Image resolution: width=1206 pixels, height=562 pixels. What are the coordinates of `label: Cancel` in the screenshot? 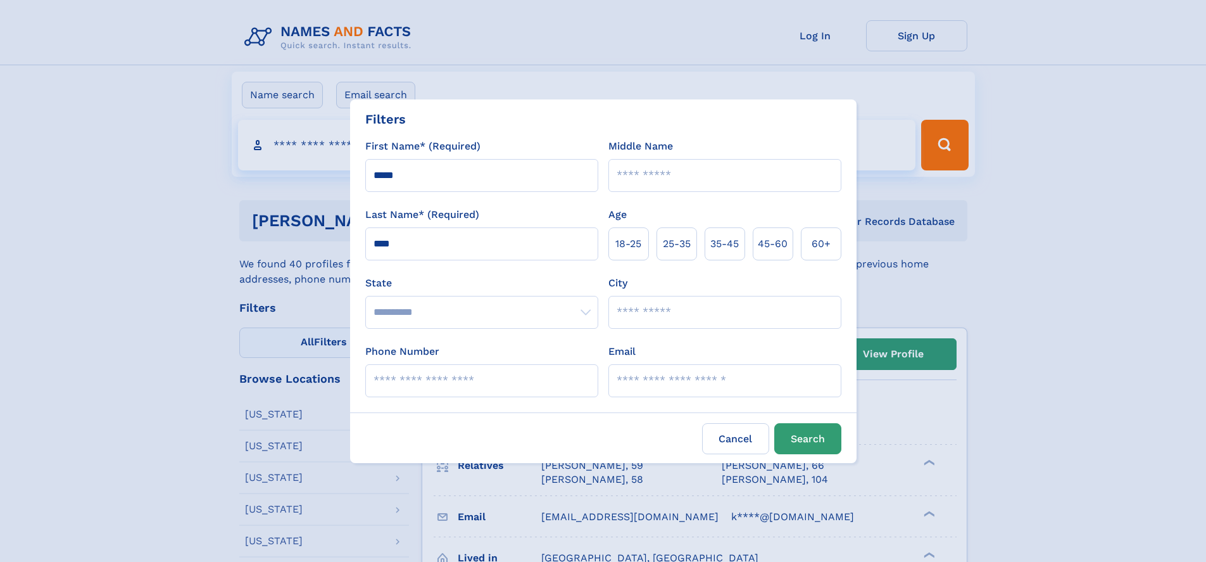 It's located at (736, 438).